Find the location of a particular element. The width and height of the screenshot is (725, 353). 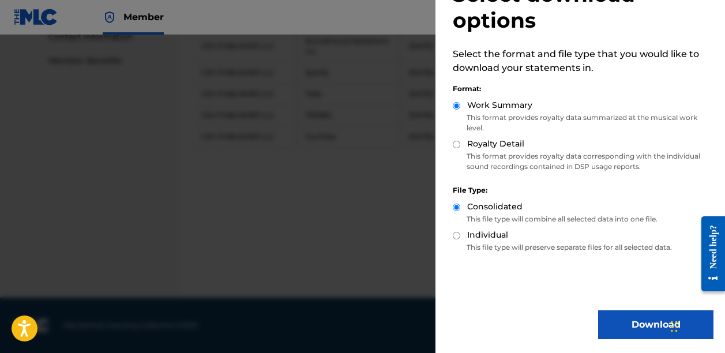

div: Open Resource Center is located at coordinates (20, 47).